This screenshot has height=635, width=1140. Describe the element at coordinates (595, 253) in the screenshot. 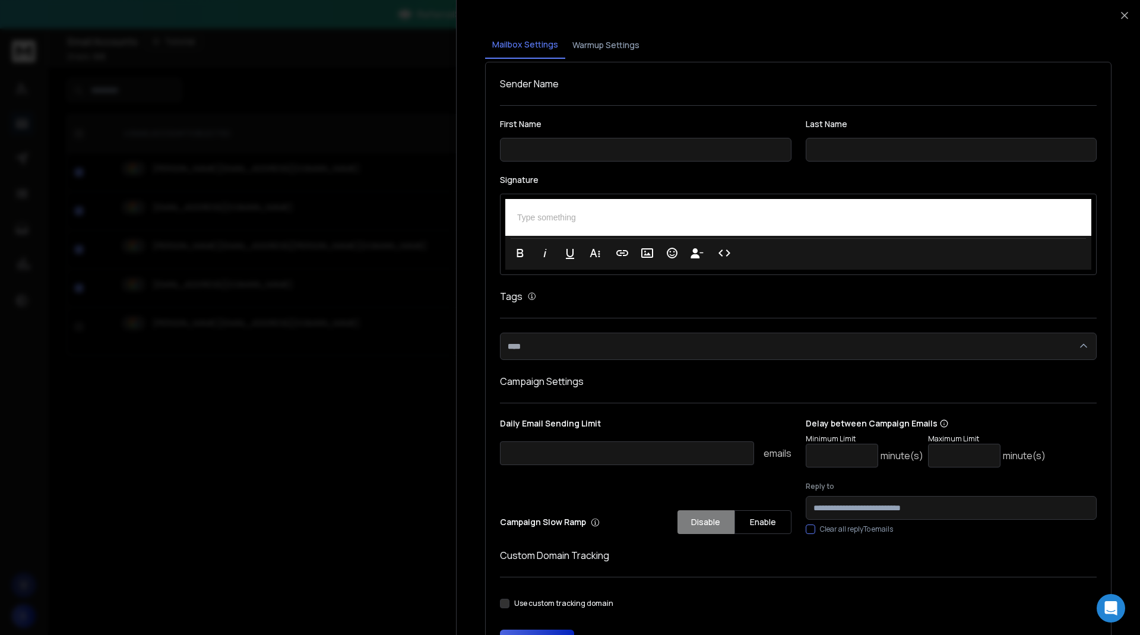

I see `button: More Text` at that location.